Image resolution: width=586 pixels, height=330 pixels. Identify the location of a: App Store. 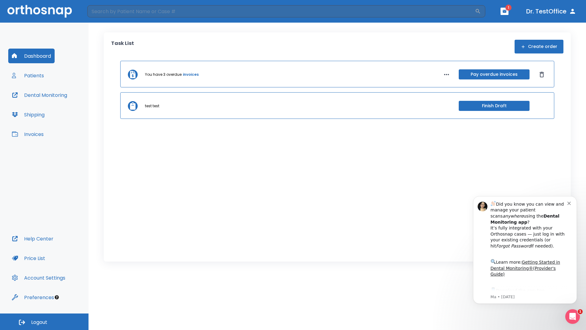
(54, 105).